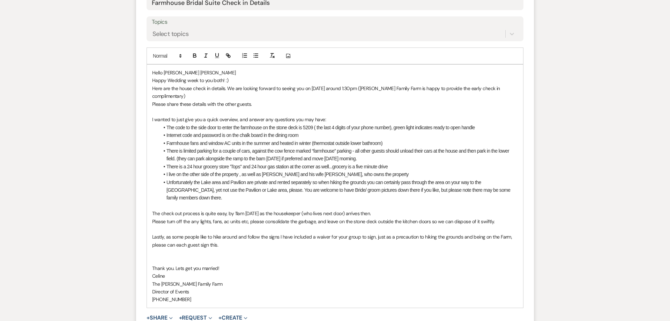  Describe the element at coordinates (338, 190) in the screenshot. I see `li: Unfortunately the Lake area and Pavilion are private and rented separately so when hiking the gro...` at that location.